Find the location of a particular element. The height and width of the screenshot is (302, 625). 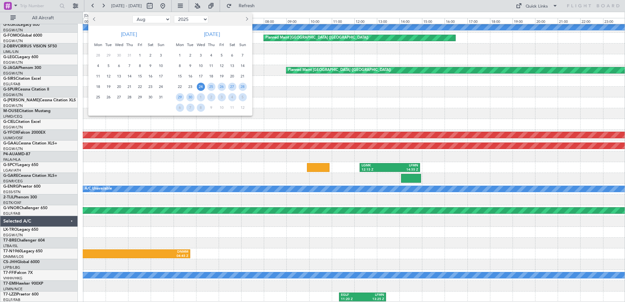

div: 1-9-2025 is located at coordinates (180, 55).